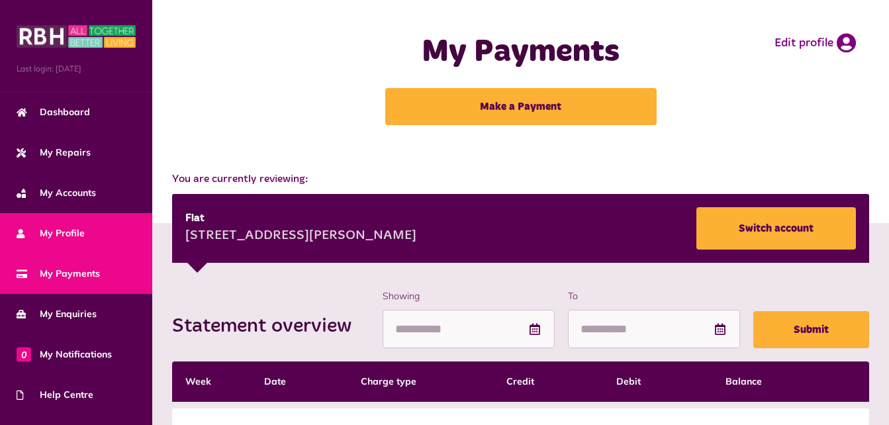 The width and height of the screenshot is (889, 425). What do you see at coordinates (211, 381) in the screenshot?
I see `th: Week` at bounding box center [211, 381].